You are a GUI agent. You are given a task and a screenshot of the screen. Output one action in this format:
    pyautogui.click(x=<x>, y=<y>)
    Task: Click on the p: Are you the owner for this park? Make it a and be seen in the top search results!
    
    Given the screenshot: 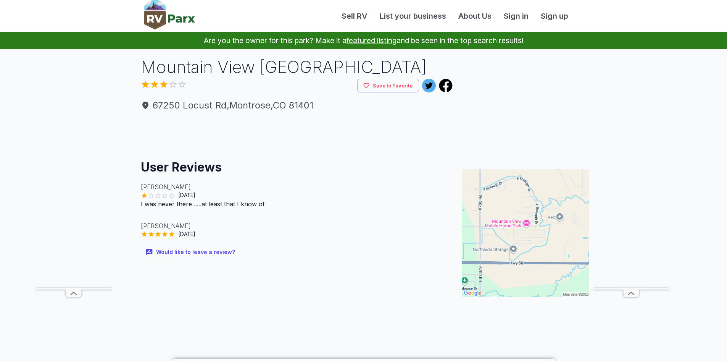 What is the action you would take?
    pyautogui.click(x=363, y=40)
    